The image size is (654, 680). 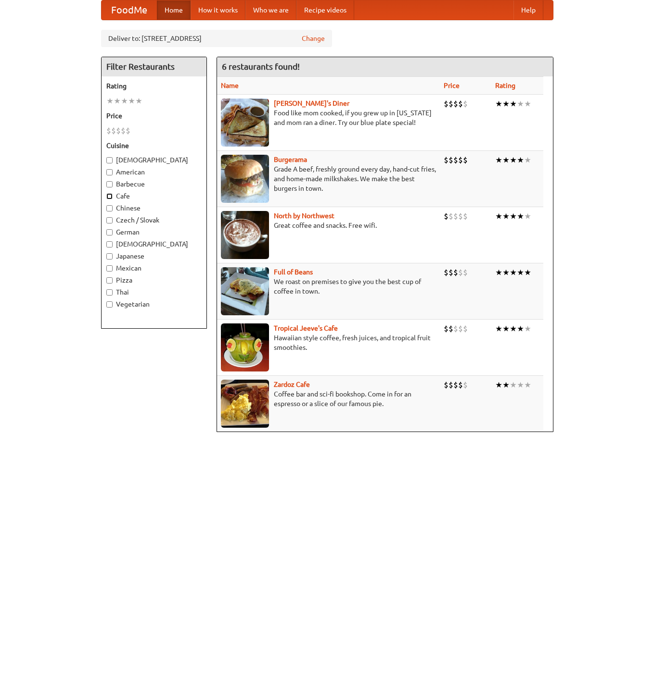 What do you see at coordinates (109, 232) in the screenshot?
I see `input: German` at bounding box center [109, 232].